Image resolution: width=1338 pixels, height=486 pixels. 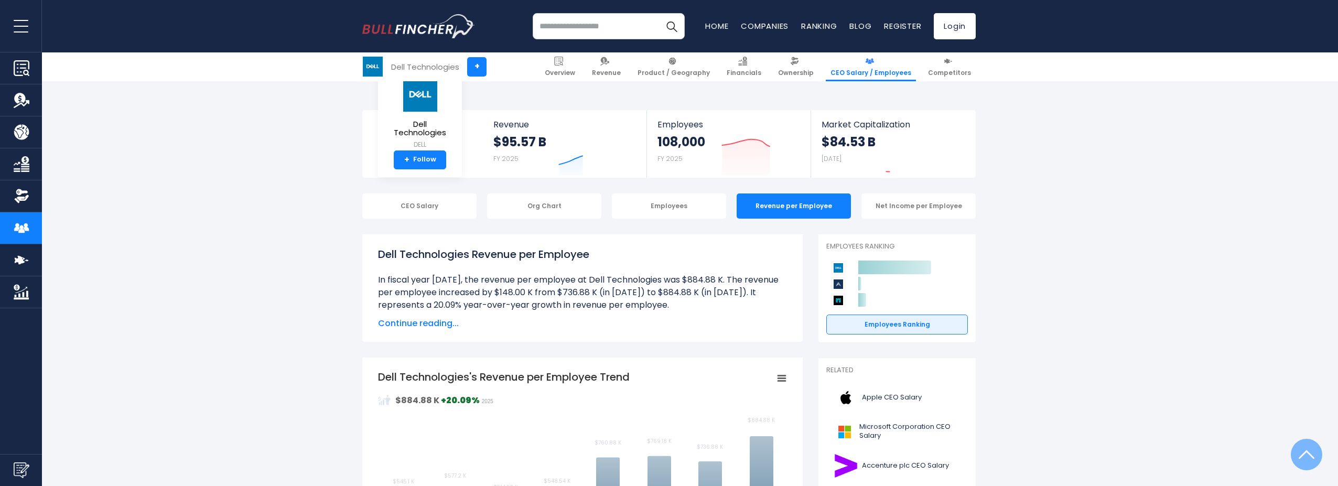 I want to click on img: Arista Networks competitors logo, so click(x=838, y=284).